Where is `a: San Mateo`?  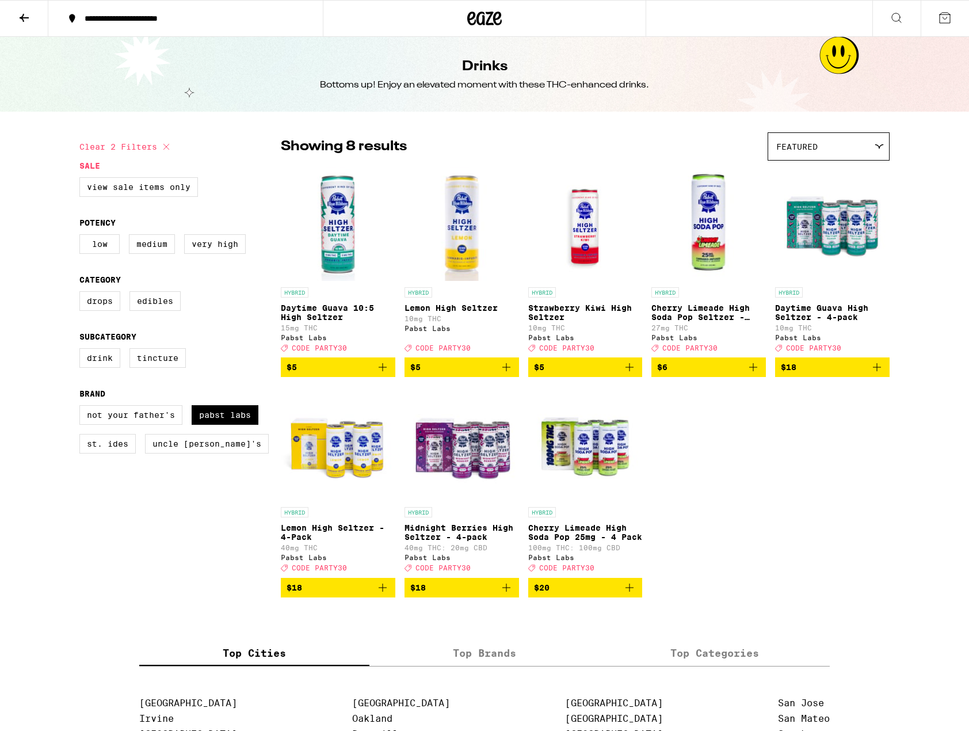
a: San Mateo is located at coordinates (804, 718).